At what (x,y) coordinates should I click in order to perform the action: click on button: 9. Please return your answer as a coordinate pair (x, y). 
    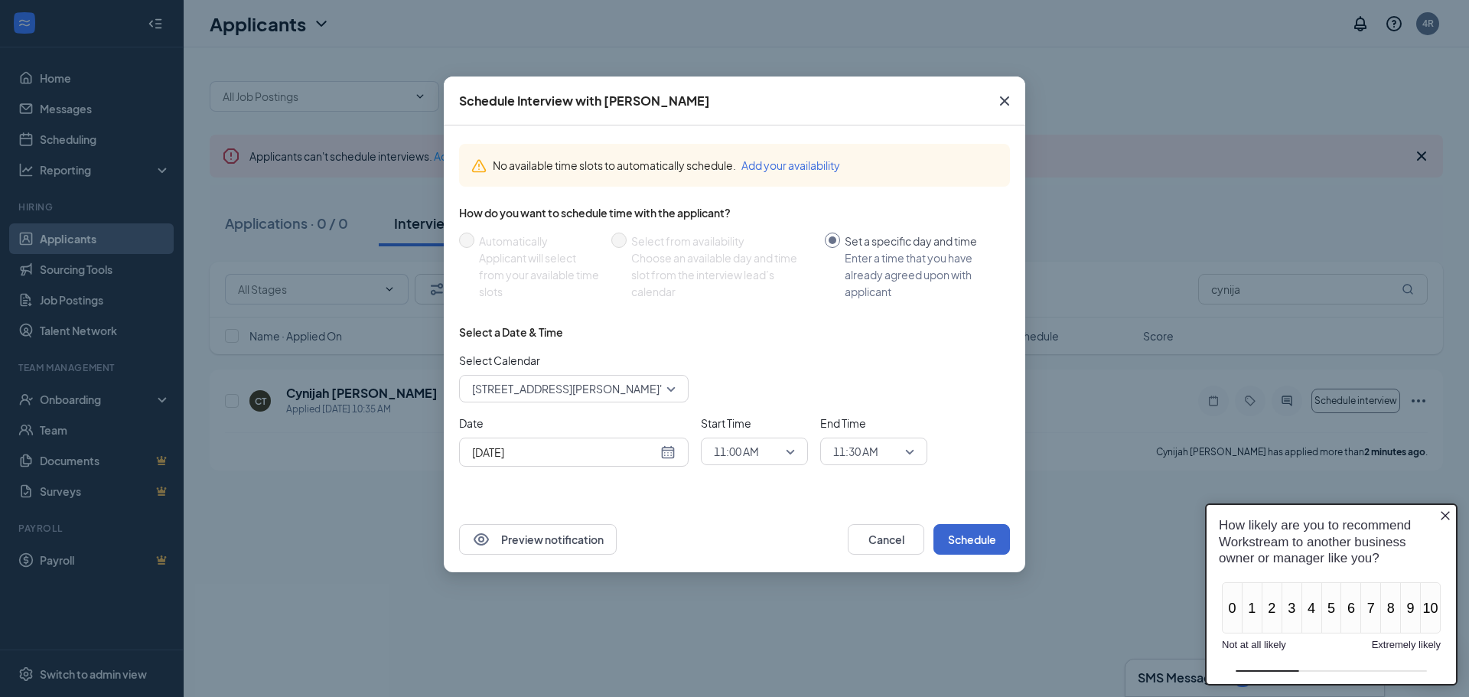
    Looking at the image, I should click on (217, 116).